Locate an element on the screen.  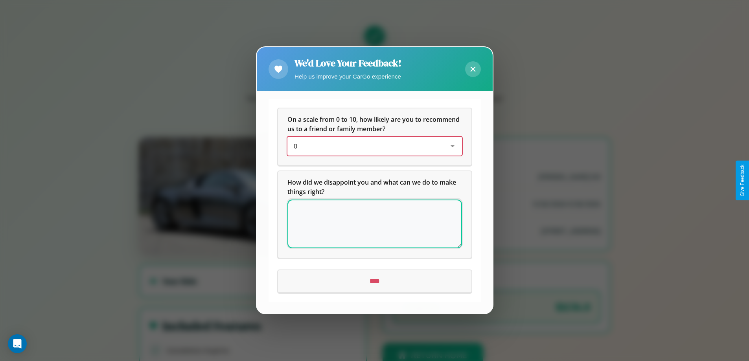
span: On a scale from 0 to 10, how likely are you to recommend us to a friend or family member? is located at coordinates (374, 125).